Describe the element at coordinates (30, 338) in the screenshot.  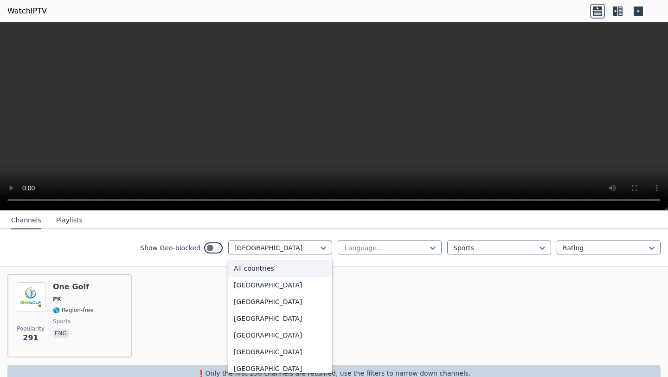
I see `span: 291` at that location.